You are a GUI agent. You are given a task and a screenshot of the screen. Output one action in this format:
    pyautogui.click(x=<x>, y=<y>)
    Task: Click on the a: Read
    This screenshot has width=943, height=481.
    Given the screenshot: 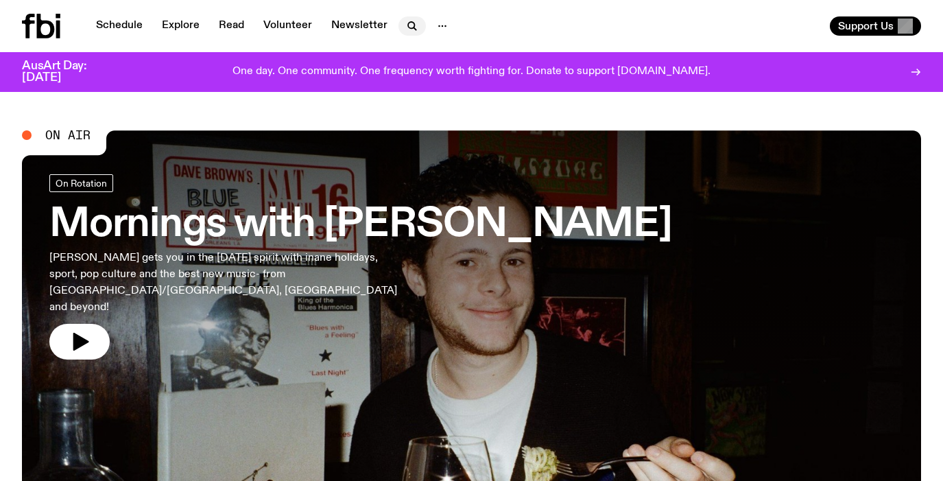 What is the action you would take?
    pyautogui.click(x=231, y=26)
    